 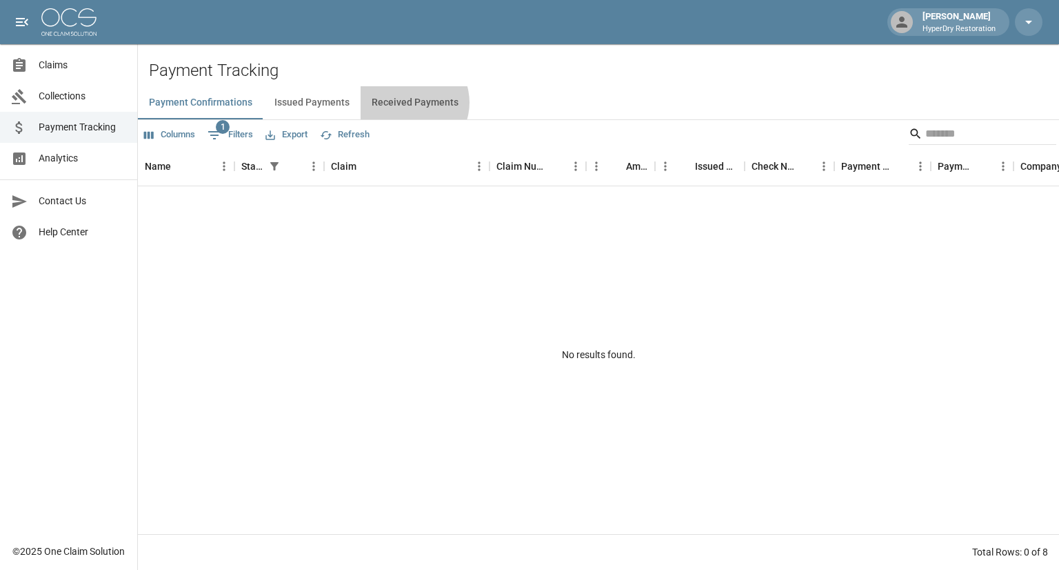 I want to click on button: Export, so click(x=286, y=134).